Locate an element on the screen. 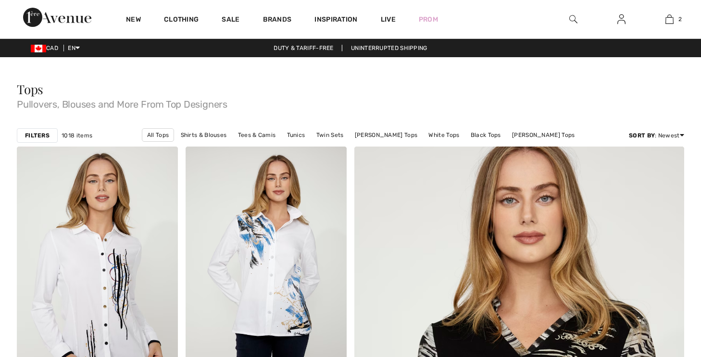  span: Pullovers, Blouses and More From Top Designers is located at coordinates (351, 102).